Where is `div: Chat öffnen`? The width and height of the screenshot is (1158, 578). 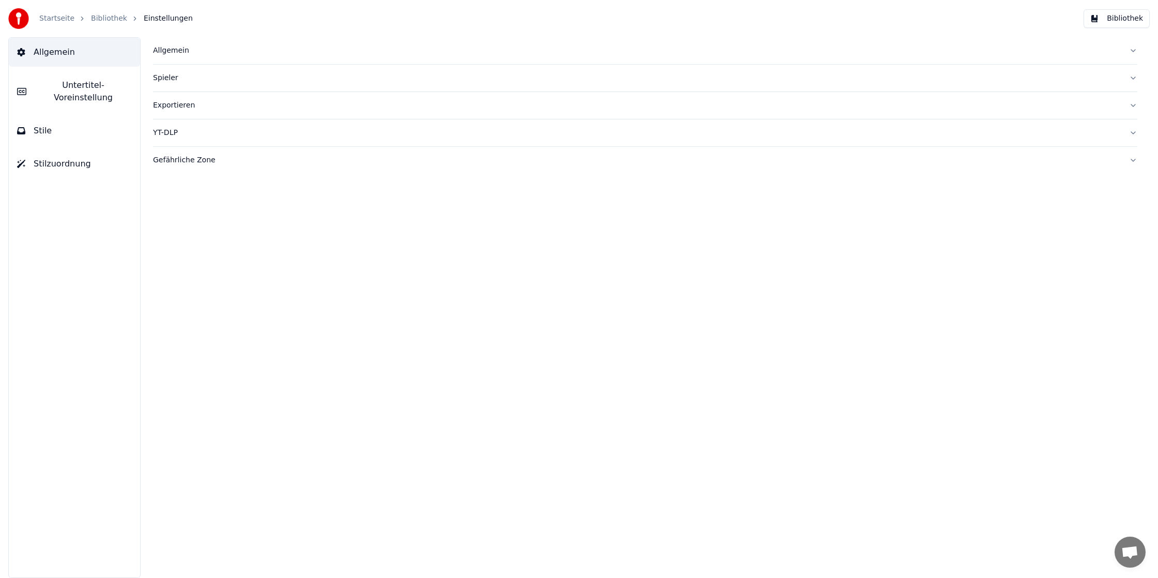 div: Chat öffnen is located at coordinates (1130, 552).